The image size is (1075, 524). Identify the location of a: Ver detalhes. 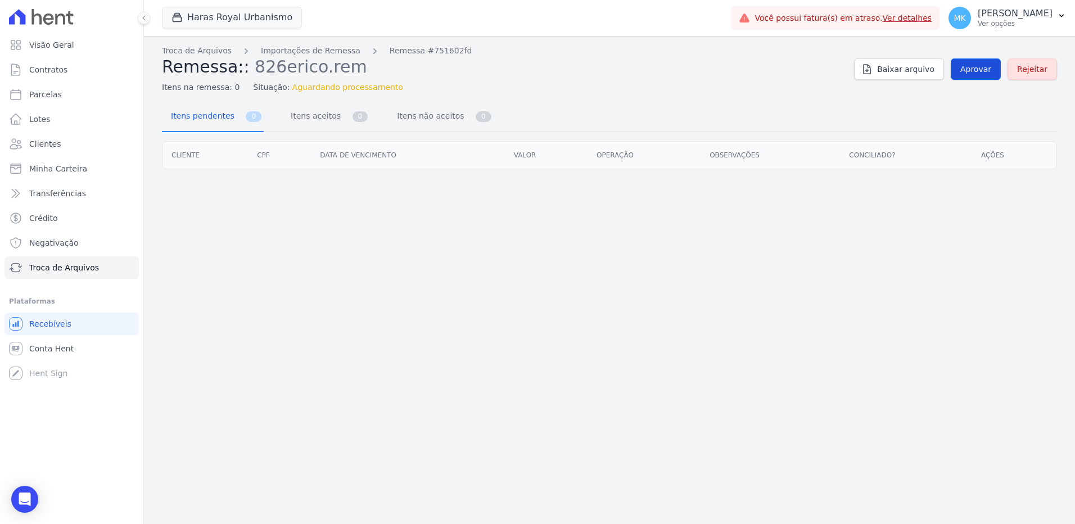
(908, 18).